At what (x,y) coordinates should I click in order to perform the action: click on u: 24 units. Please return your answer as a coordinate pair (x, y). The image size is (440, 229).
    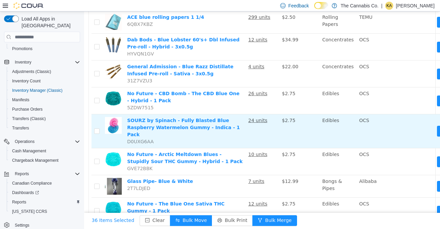
    Looking at the image, I should click on (173, 109).